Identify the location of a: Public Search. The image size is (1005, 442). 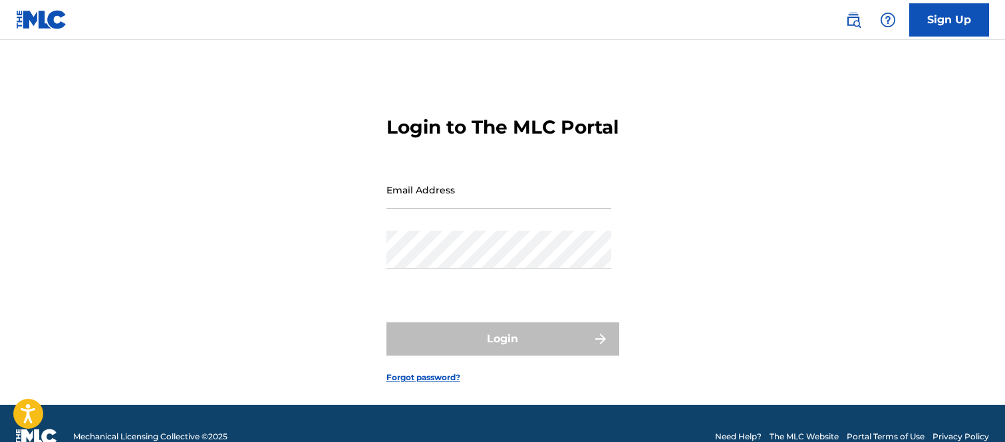
(853, 20).